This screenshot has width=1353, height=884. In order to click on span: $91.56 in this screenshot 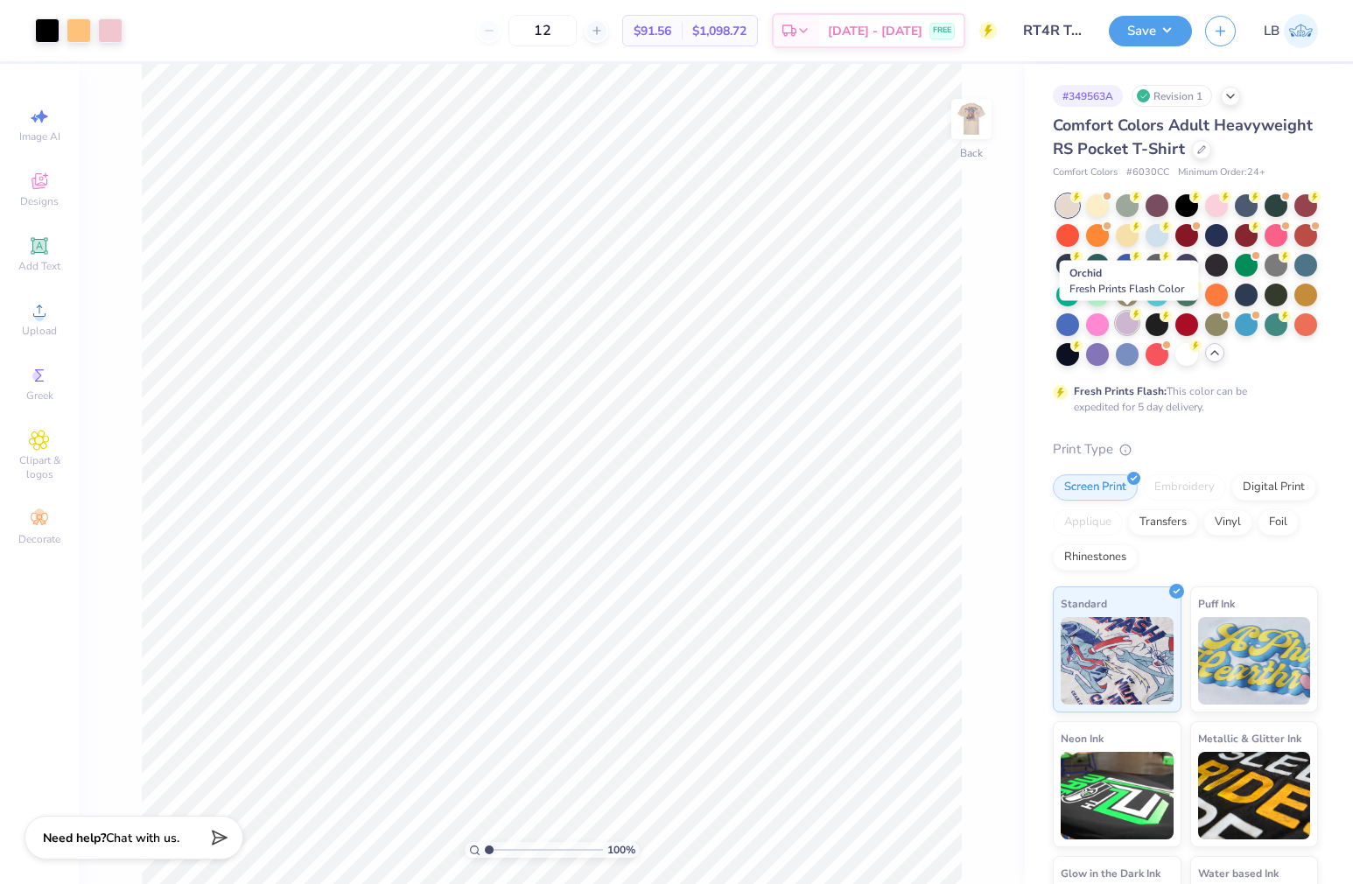, I will do `click(652, 31)`.